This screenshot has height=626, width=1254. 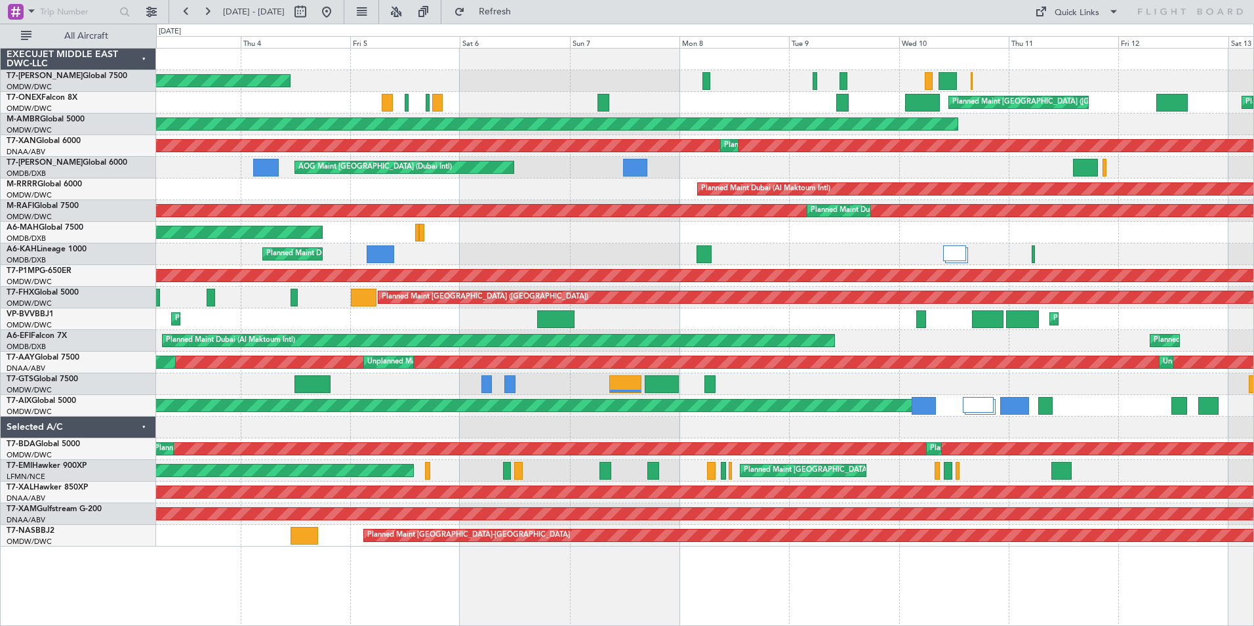 I want to click on div: Tue 9, so click(x=844, y=42).